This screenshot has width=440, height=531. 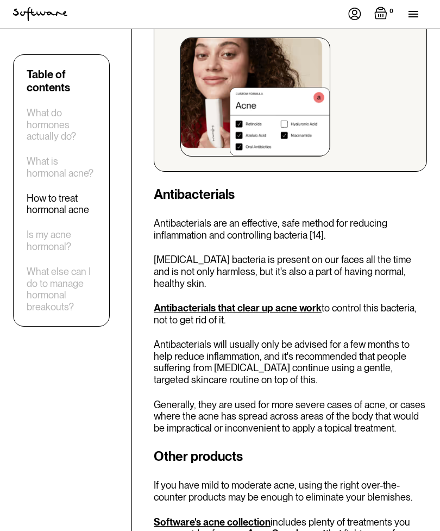 I want to click on a: What else can I do to manage hormonal breakouts?, so click(x=61, y=289).